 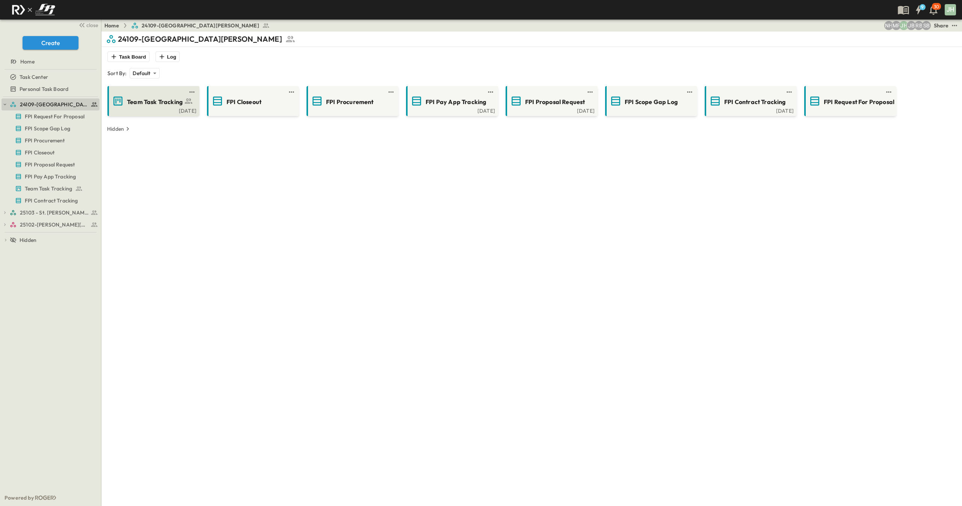 What do you see at coordinates (119, 129) in the screenshot?
I see `button: Hidden` at bounding box center [119, 129].